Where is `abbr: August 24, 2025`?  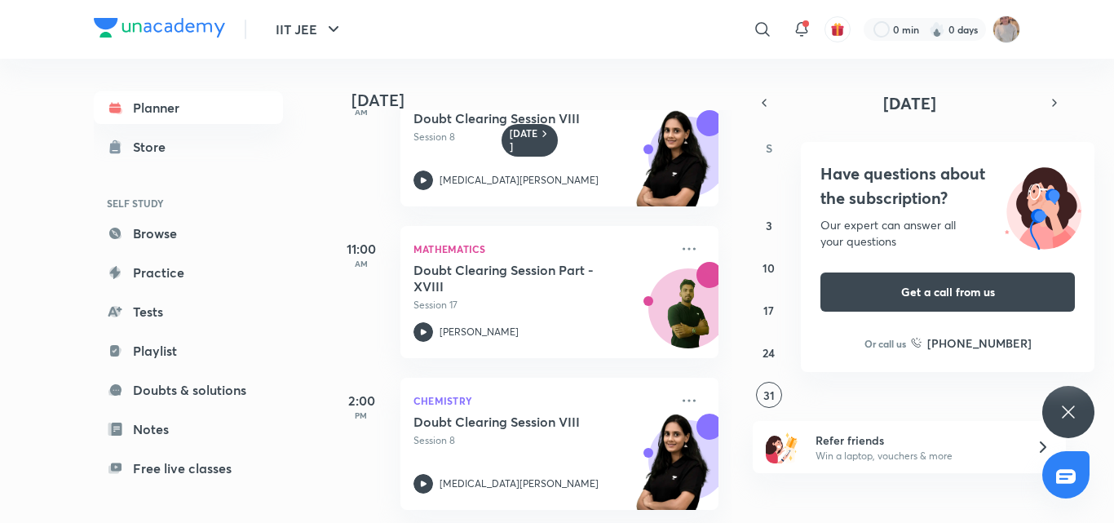 abbr: August 24, 2025 is located at coordinates (768, 352).